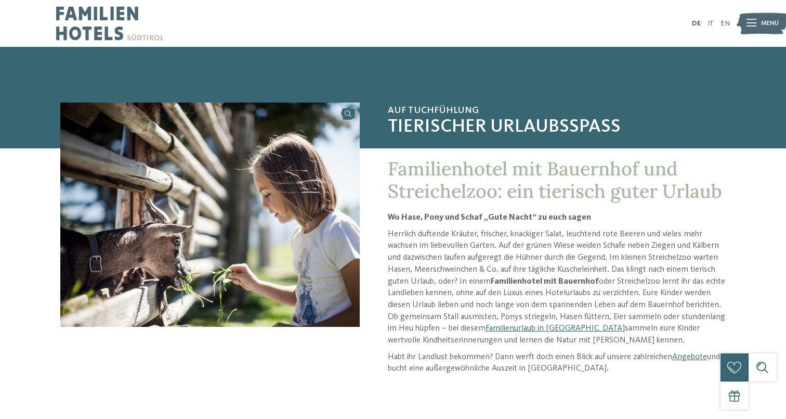  Describe the element at coordinates (696, 23) in the screenshot. I see `a: DE` at that location.